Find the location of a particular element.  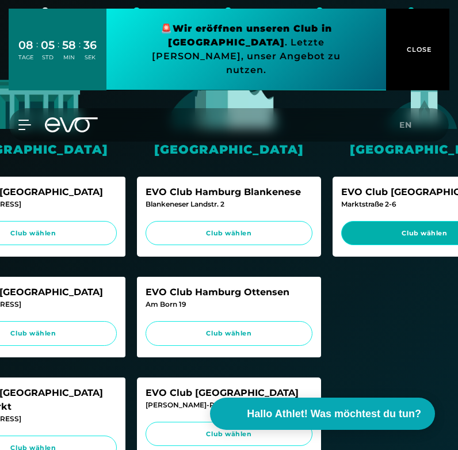

div: MIN is located at coordinates (69, 58).